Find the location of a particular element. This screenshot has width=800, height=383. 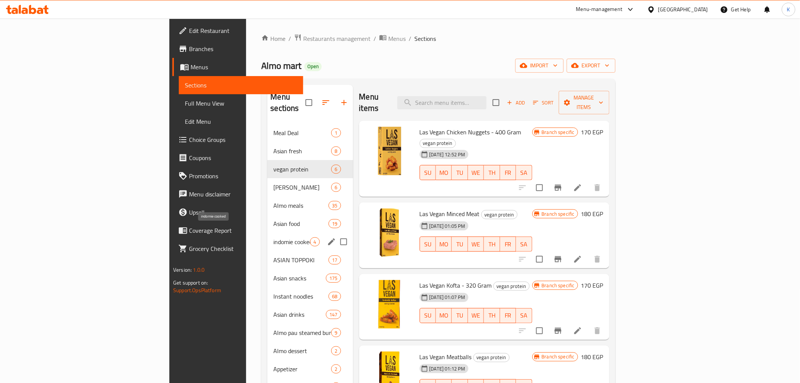

span: Full Menu View is located at coordinates (241, 103).